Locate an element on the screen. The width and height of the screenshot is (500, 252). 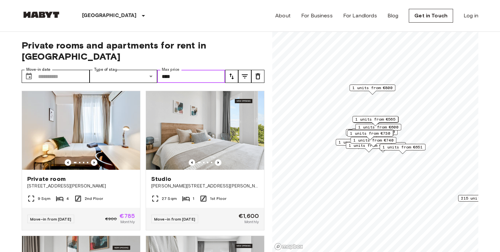
span: €785 is located at coordinates (127, 216).